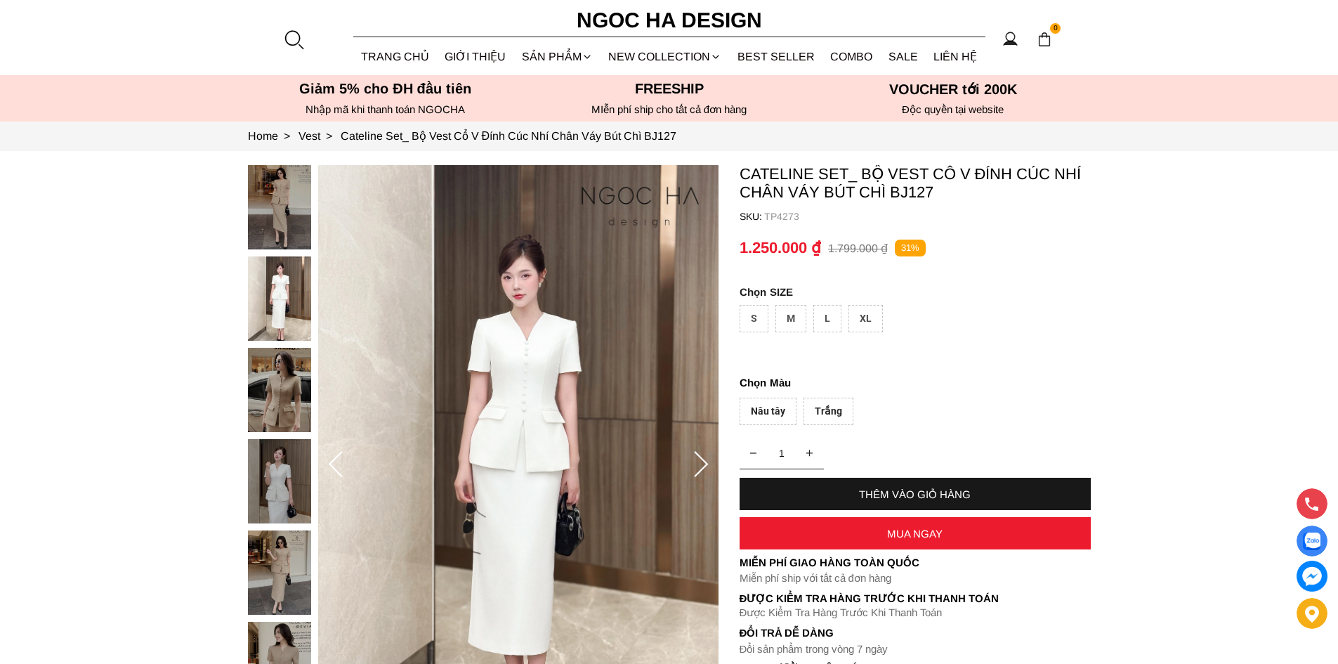 This screenshot has height=664, width=1338. Describe the element at coordinates (955, 56) in the screenshot. I see `a: LIÊN HỆ` at that location.